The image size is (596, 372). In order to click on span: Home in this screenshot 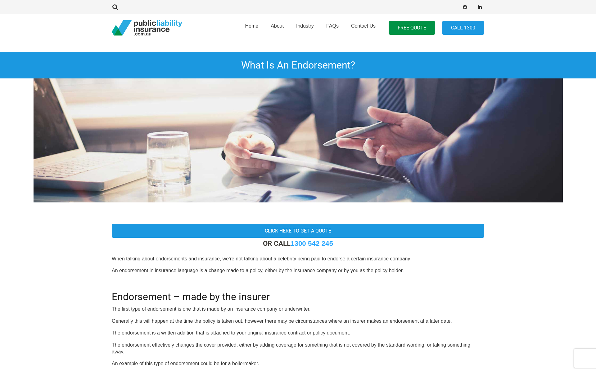, I will do `click(251, 26)`.